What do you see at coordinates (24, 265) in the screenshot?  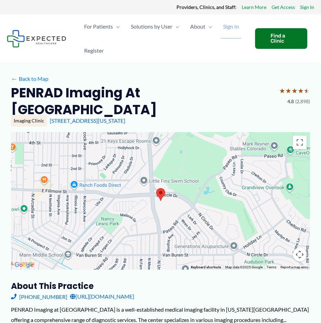 I see `a: Open this area in Google Maps (opens a new window)` at bounding box center [24, 265].